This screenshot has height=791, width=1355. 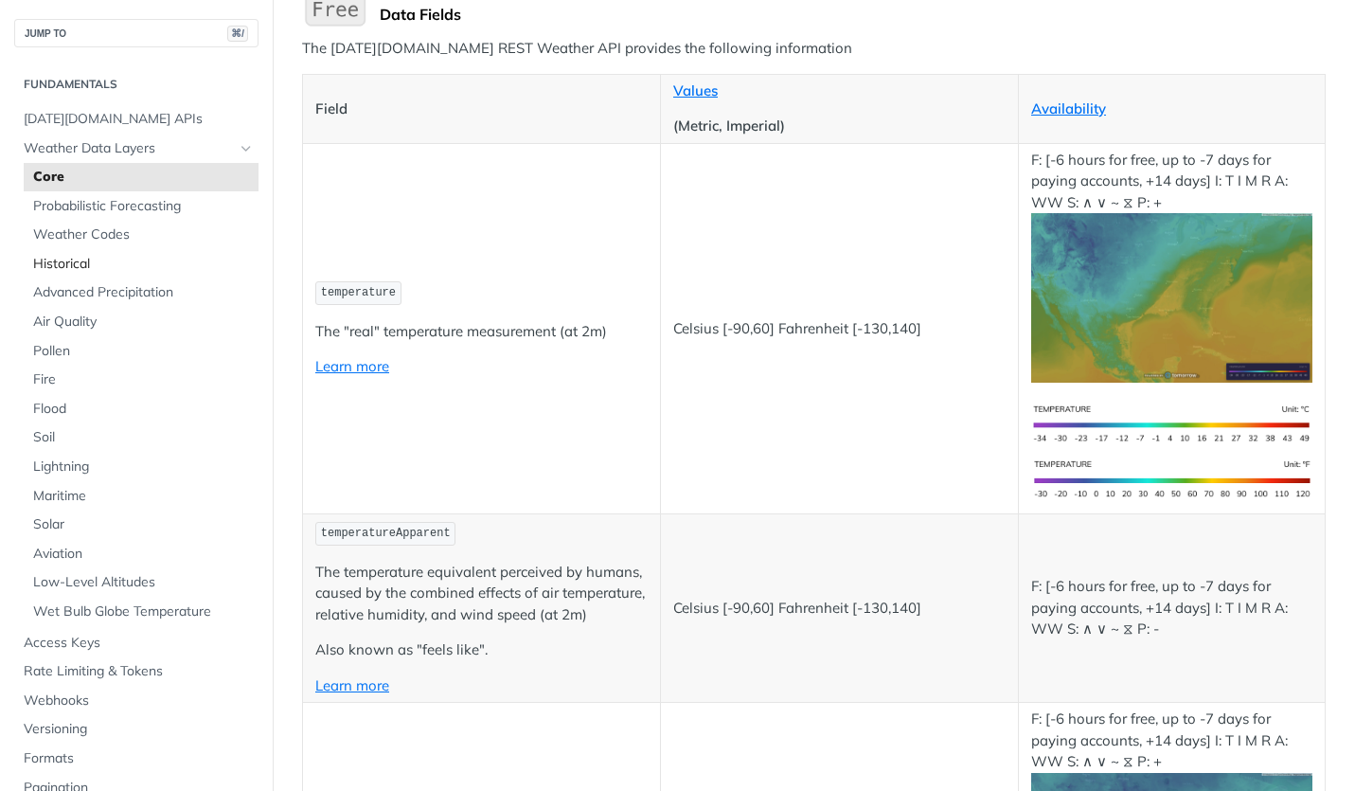 What do you see at coordinates (138, 643) in the screenshot?
I see `span: Access Keys` at bounding box center [138, 643].